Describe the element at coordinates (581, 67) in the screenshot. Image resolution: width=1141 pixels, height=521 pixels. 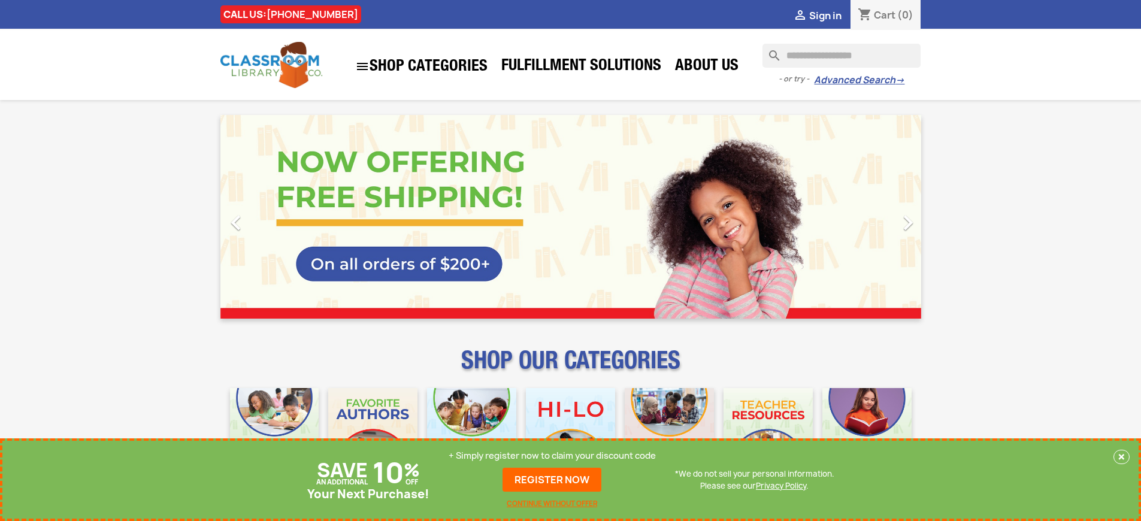
I see `a: Fulfillment Solutions` at that location.